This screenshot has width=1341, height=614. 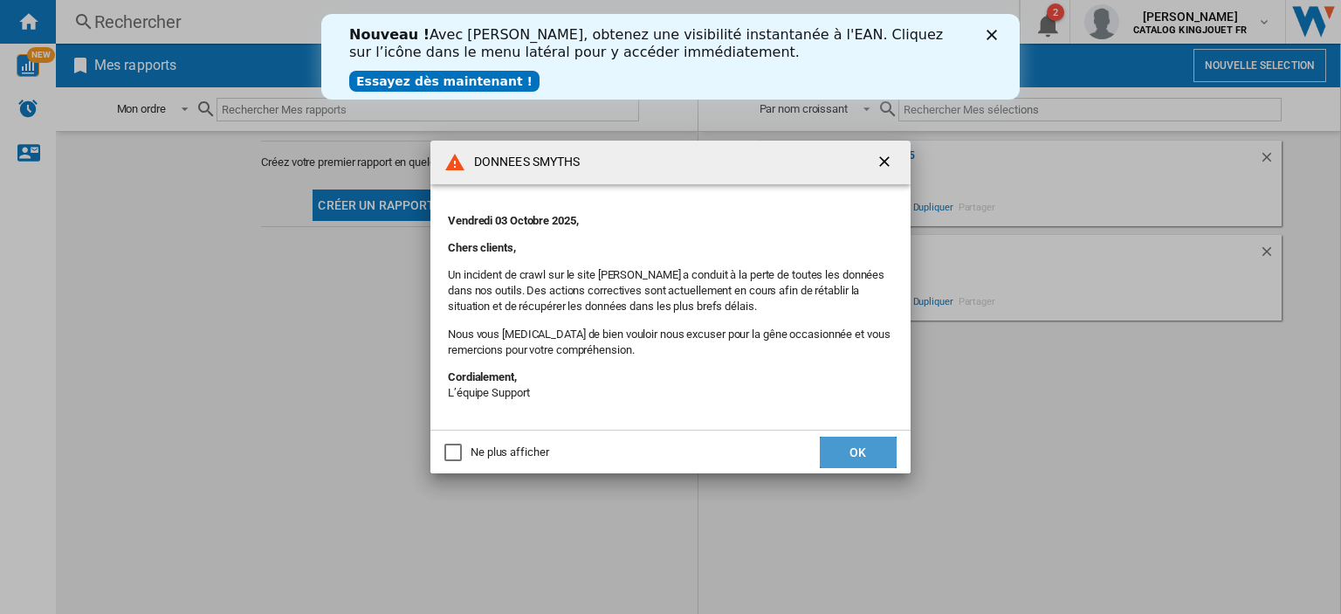 What do you see at coordinates (886, 162) in the screenshot?
I see `button: getI18NText('BUTTONS.CLOSE_DIALOG')` at bounding box center [886, 162].